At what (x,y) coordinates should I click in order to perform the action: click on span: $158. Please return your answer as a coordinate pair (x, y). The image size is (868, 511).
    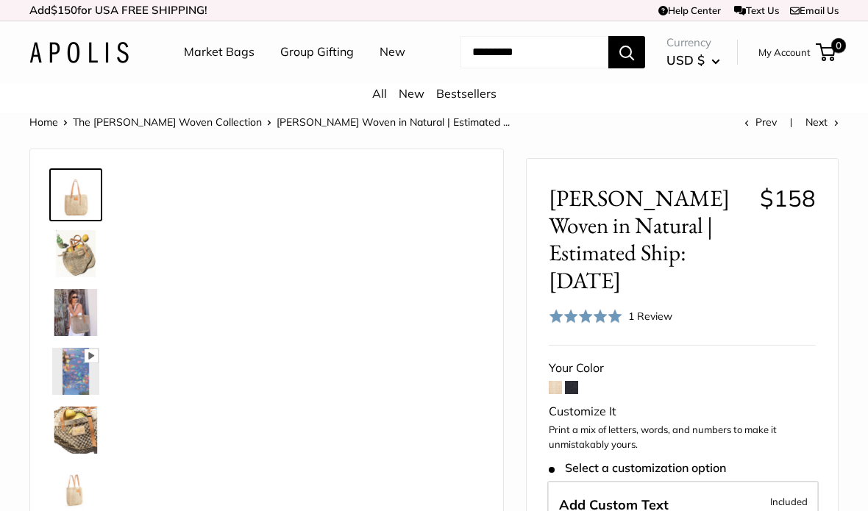
    Looking at the image, I should click on (788, 198).